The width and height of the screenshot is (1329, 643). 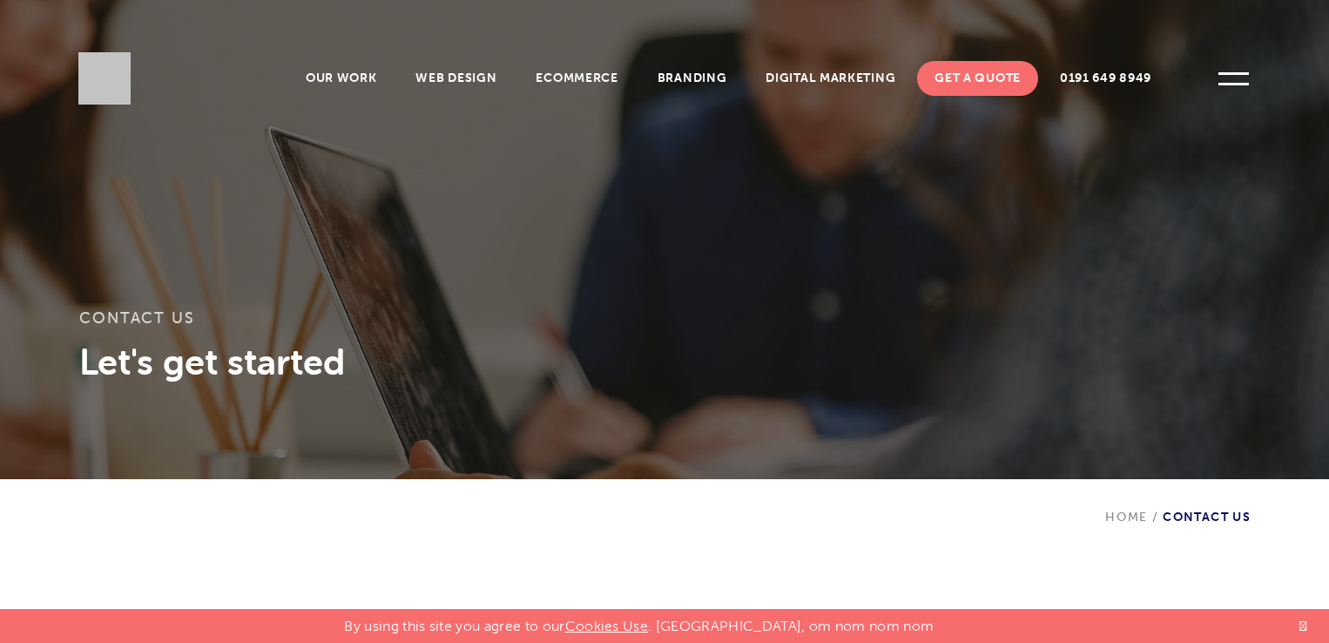 What do you see at coordinates (665, 361) in the screenshot?
I see `h3: Let's get started` at bounding box center [665, 361].